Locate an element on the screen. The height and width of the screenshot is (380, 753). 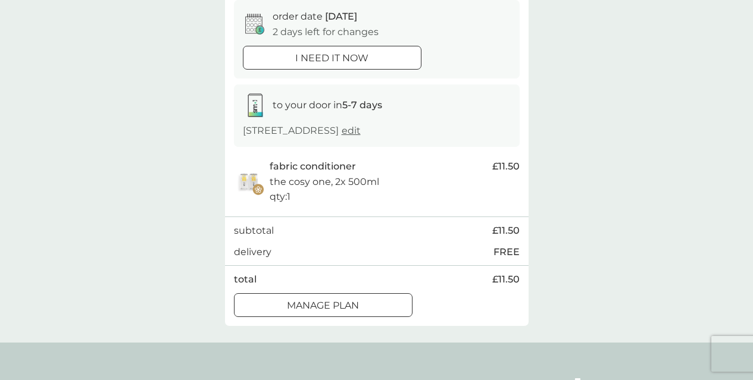
p: Manage plan is located at coordinates (323, 306).